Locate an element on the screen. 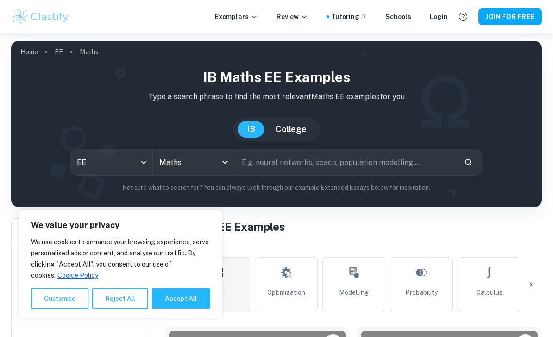 The width and height of the screenshot is (553, 337). h1: All Maths EE Examples is located at coordinates (353, 226).